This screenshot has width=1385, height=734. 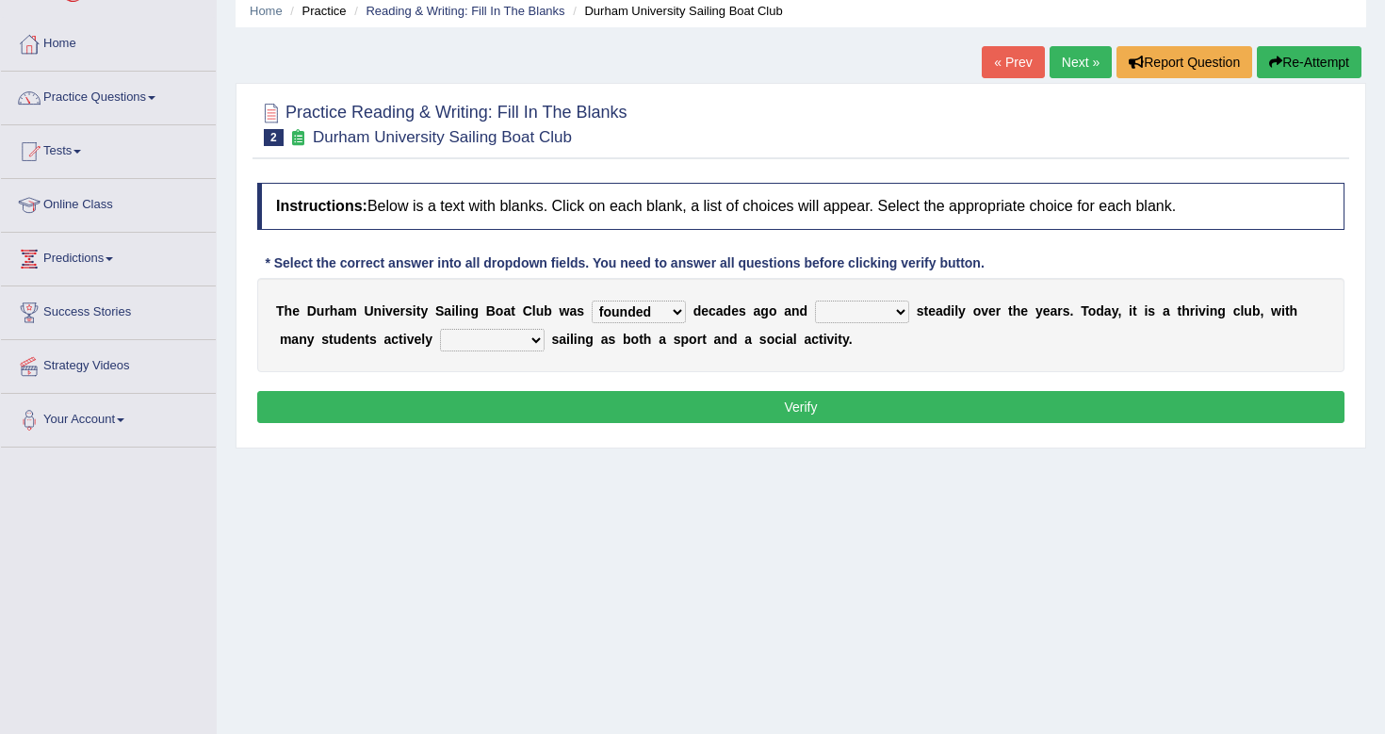 I want to click on div: * Select the correct answer into all dropdown fields. You need to answer all questions before cli..., so click(x=625, y=263).